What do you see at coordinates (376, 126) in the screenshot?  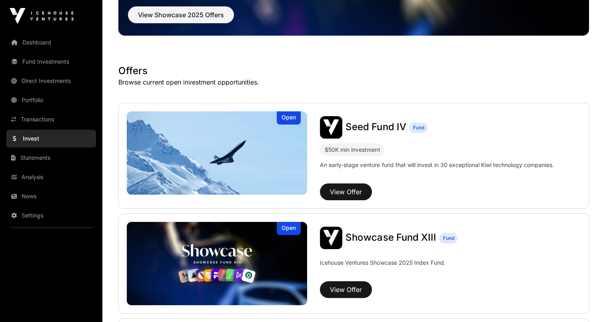 I see `span: Seed Fund IV` at bounding box center [376, 126].